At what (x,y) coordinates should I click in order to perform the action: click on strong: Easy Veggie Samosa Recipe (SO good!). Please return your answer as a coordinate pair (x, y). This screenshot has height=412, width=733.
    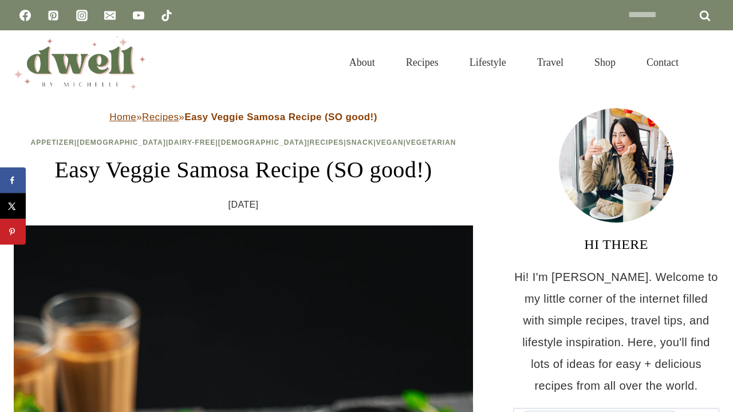
    Looking at the image, I should click on (280, 117).